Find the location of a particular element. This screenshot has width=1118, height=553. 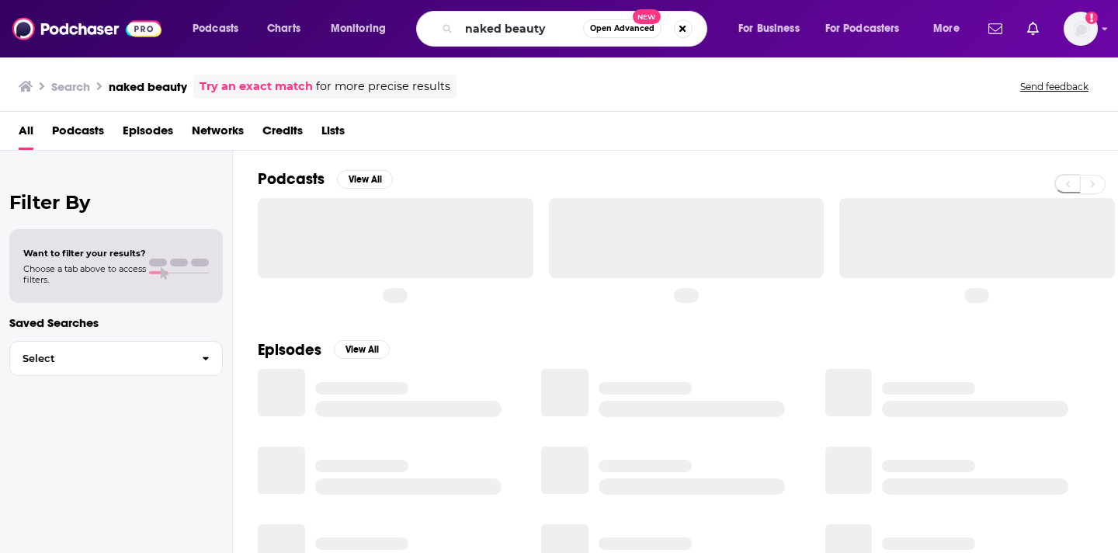

button: Send feedback is located at coordinates (1055, 86).